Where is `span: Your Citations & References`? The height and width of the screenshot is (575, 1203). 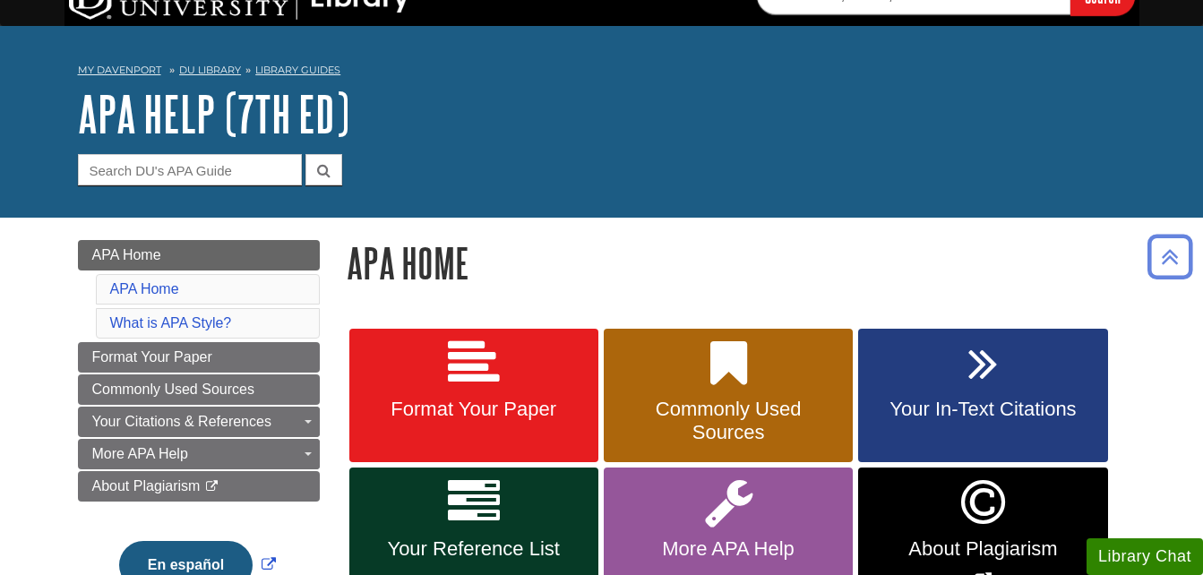 span: Your Citations & References is located at coordinates (182, 421).